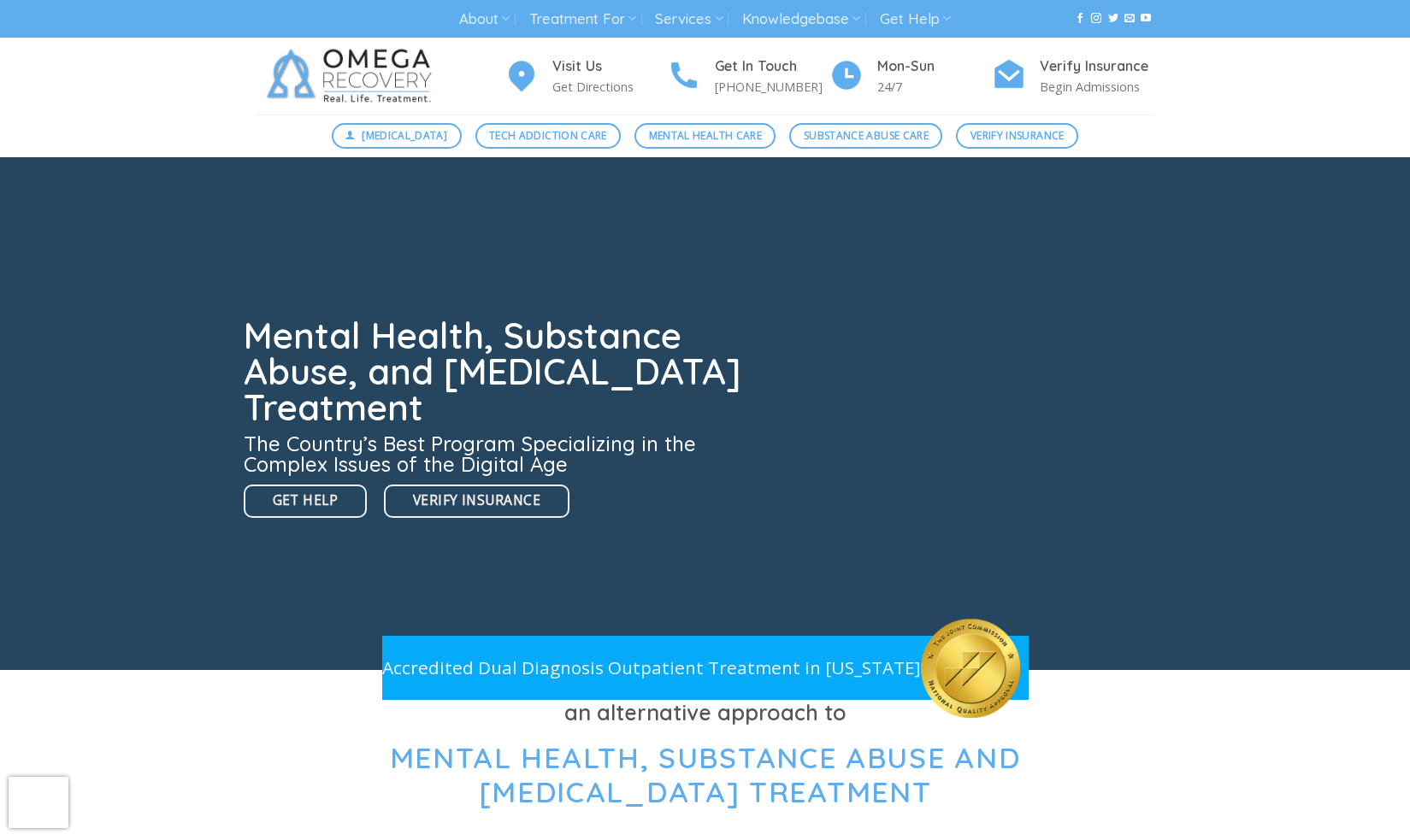 The width and height of the screenshot is (1410, 840). What do you see at coordinates (1097, 66) in the screenshot?
I see `h4: Verify Insurance` at bounding box center [1097, 66].